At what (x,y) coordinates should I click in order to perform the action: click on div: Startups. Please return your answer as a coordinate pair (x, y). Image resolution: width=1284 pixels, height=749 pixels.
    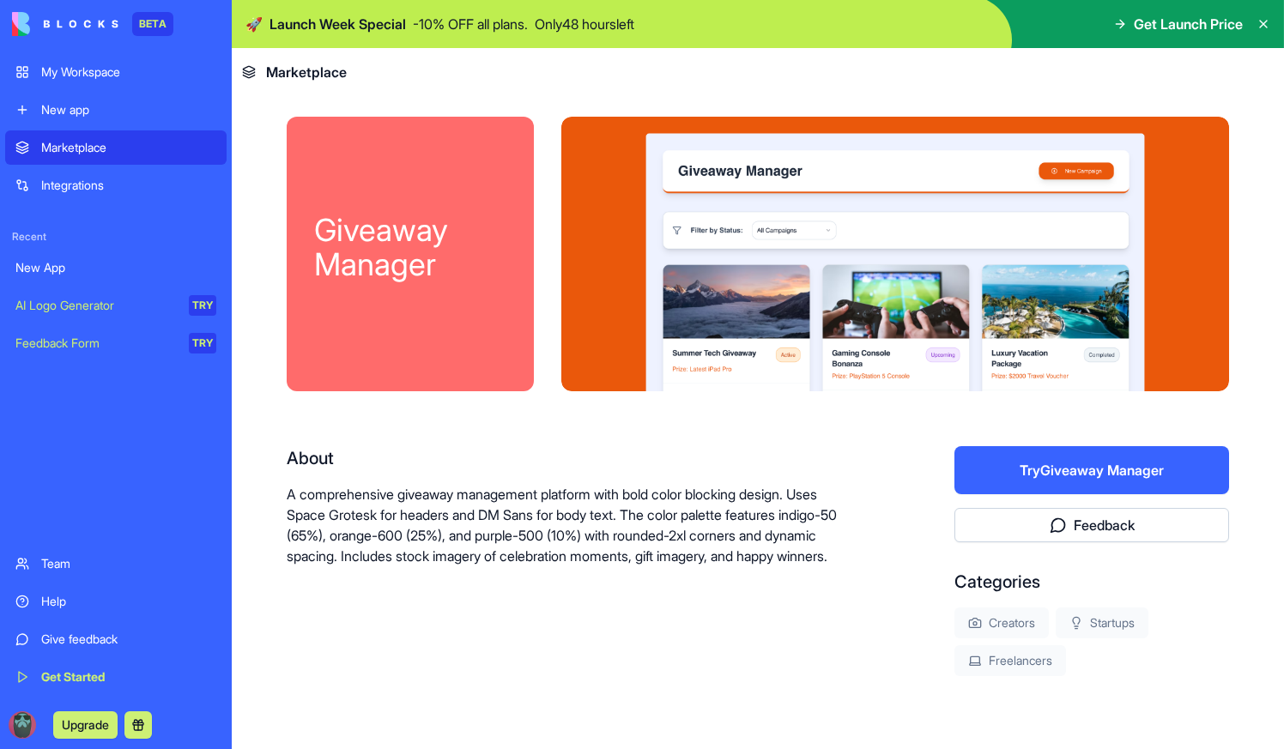
    Looking at the image, I should click on (1102, 623).